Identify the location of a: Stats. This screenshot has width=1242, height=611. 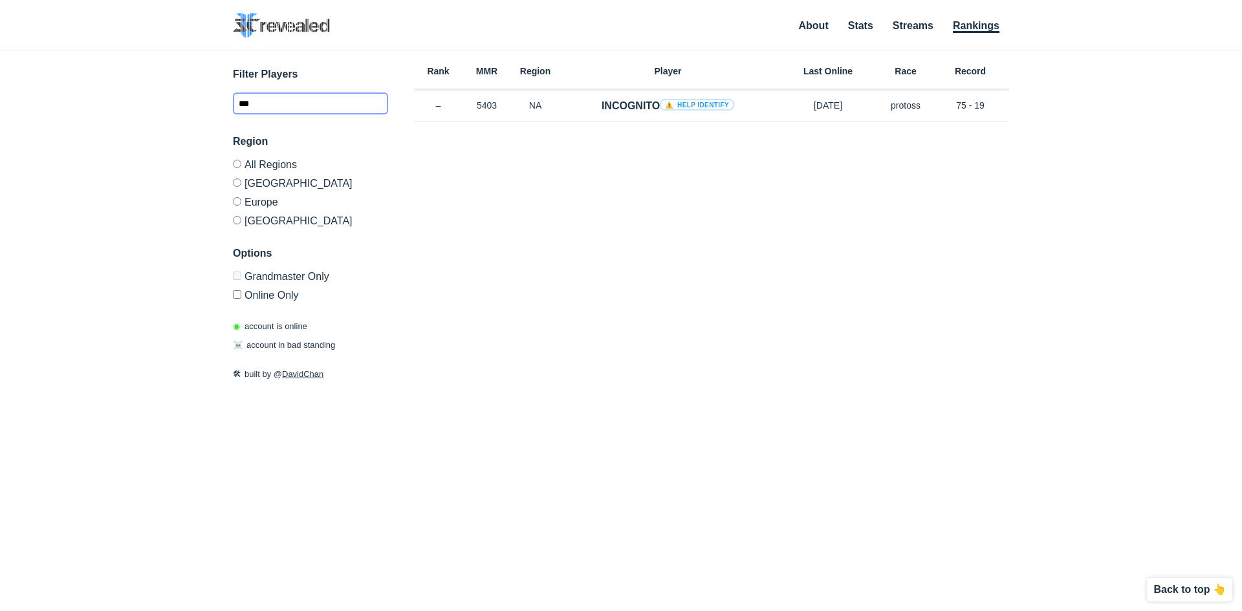
(860, 25).